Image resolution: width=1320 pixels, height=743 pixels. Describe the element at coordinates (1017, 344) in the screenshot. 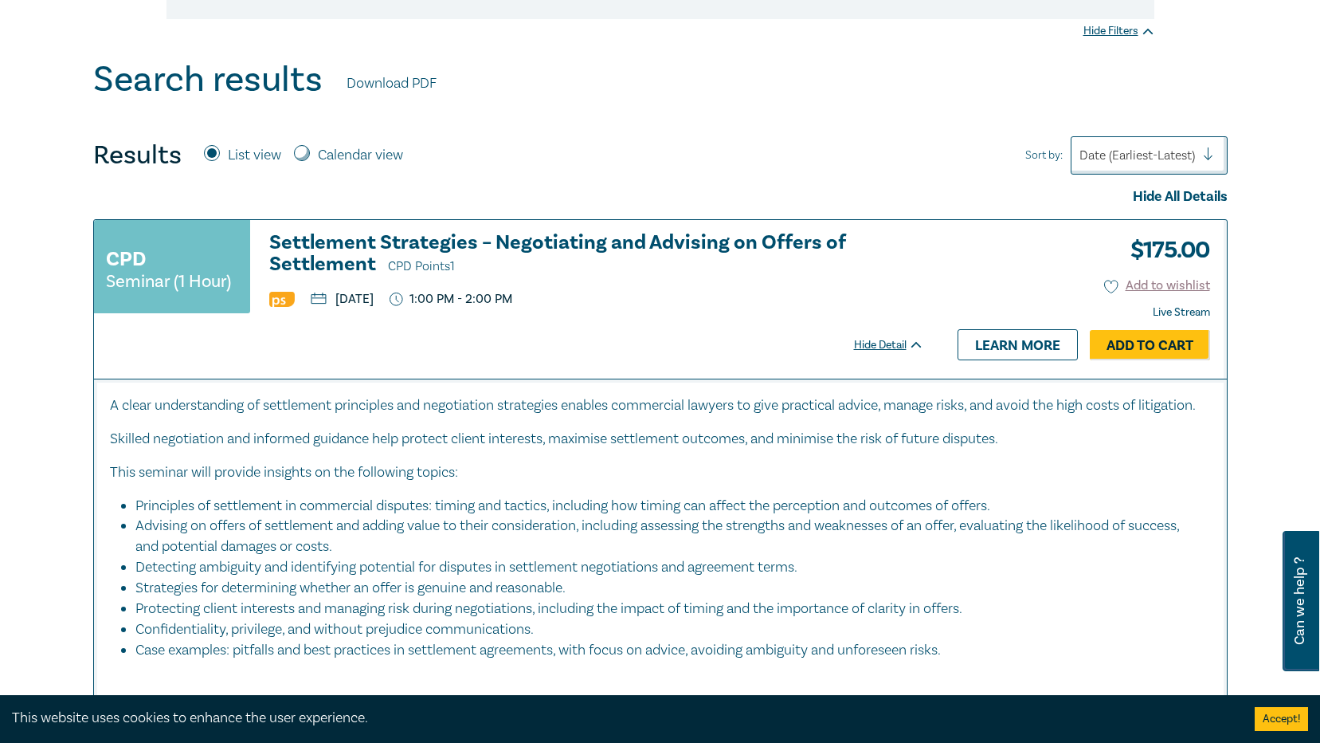

I see `a: Learn more` at that location.